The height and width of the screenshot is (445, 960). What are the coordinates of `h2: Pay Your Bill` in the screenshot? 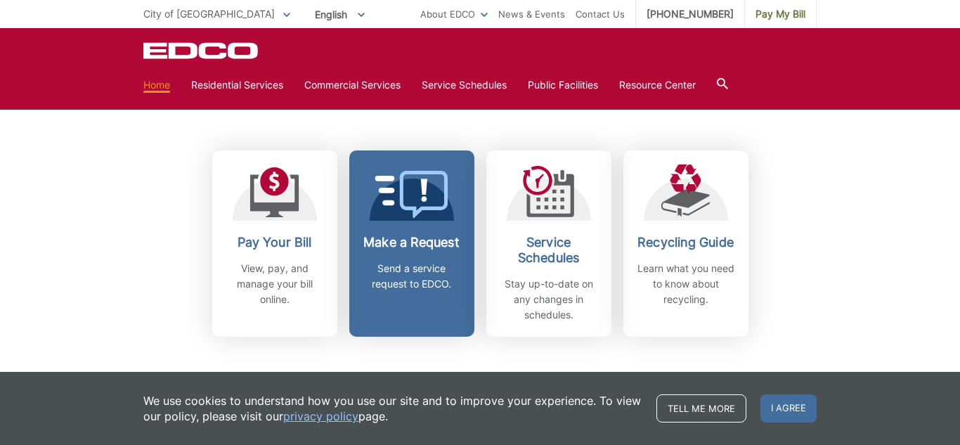 It's located at (275, 242).